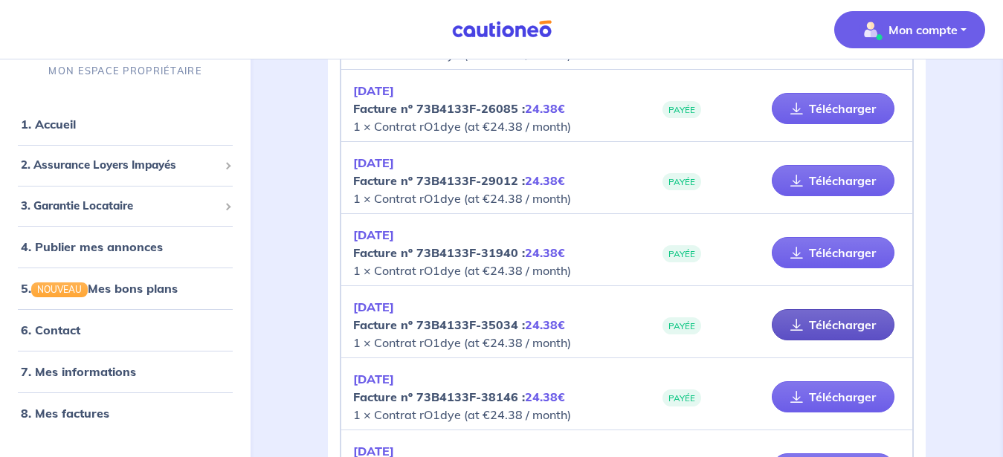  What do you see at coordinates (125, 124) in the screenshot?
I see `div: 1. Accueil` at bounding box center [125, 124].